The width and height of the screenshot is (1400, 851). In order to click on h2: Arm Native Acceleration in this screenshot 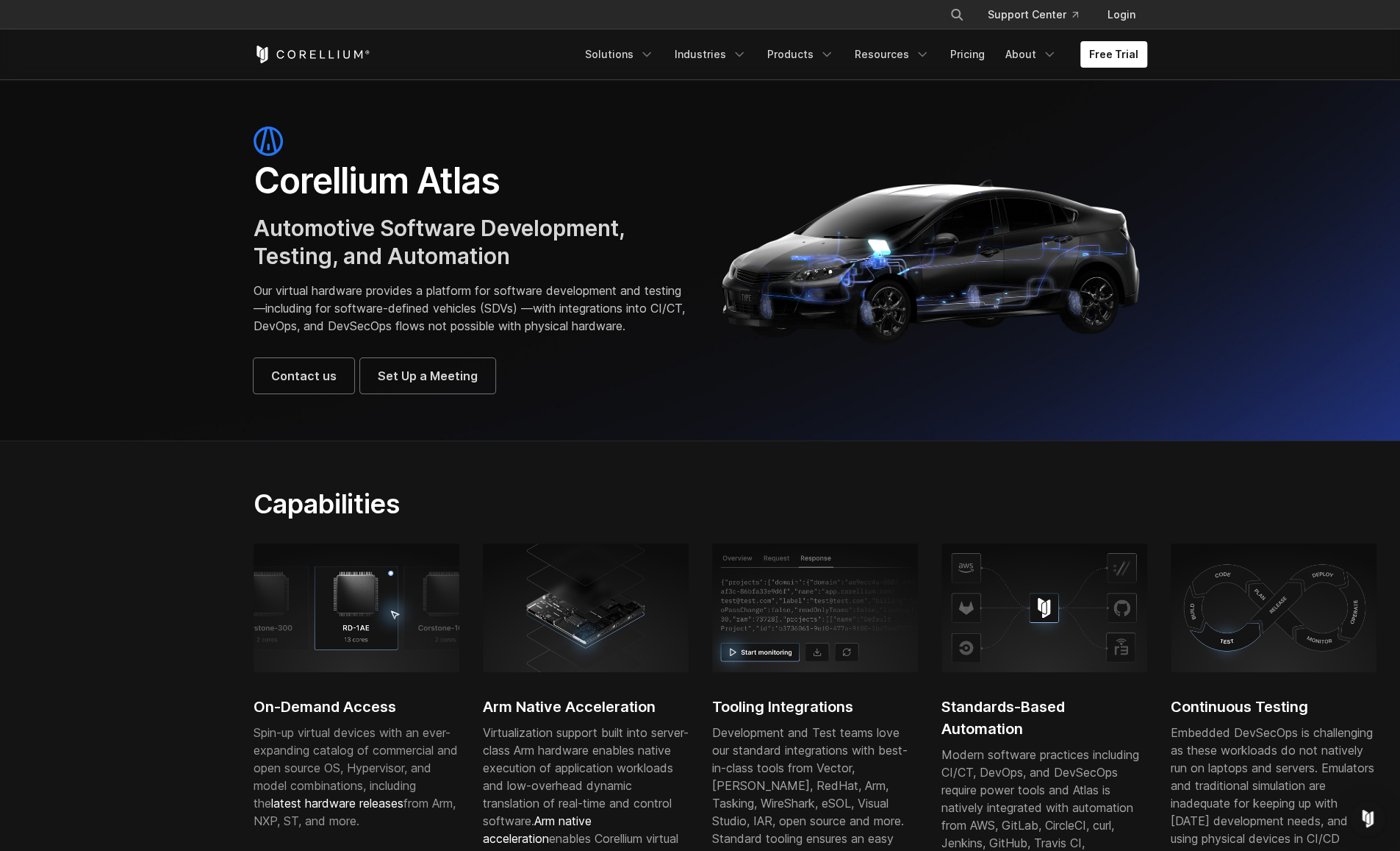, I will do `click(586, 706)`.